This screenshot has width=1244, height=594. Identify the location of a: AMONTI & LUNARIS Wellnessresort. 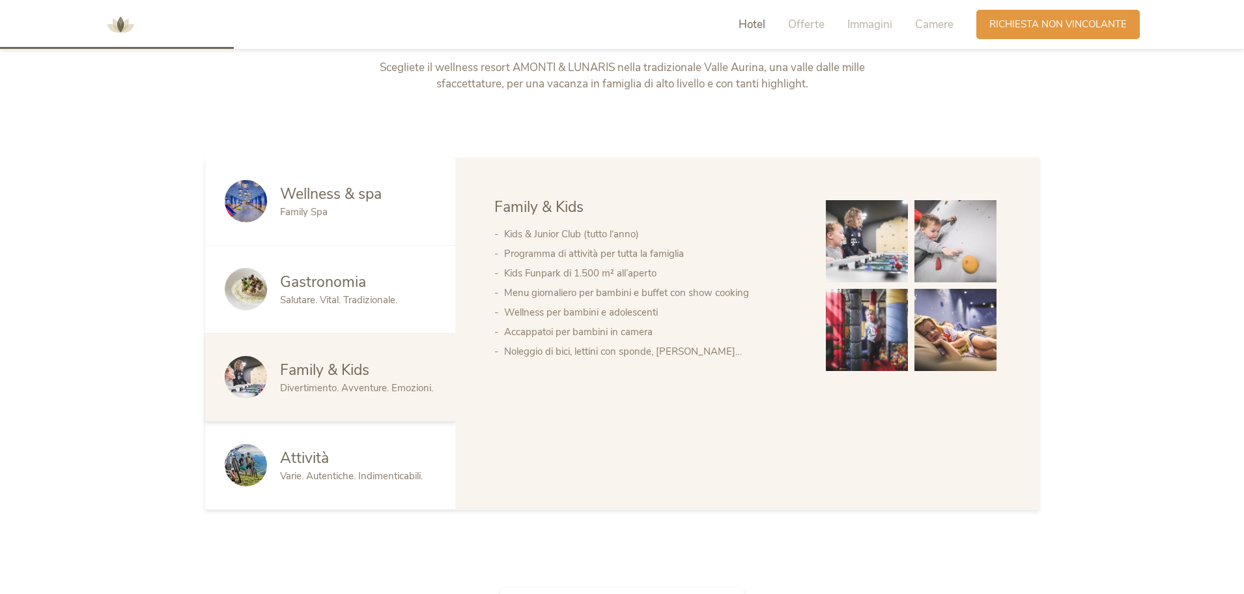
(121, 24).